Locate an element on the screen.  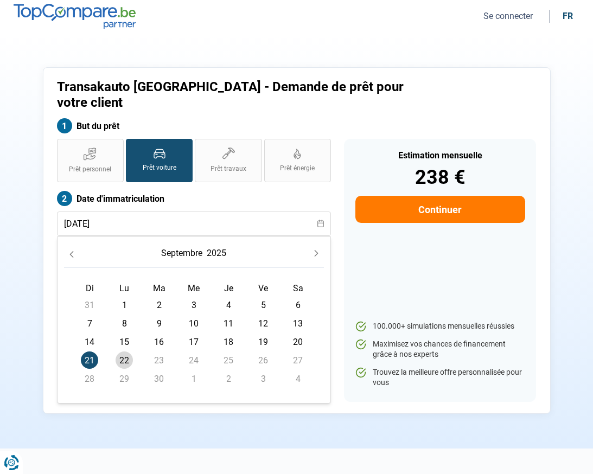
button: Previous Month is located at coordinates (72, 253).